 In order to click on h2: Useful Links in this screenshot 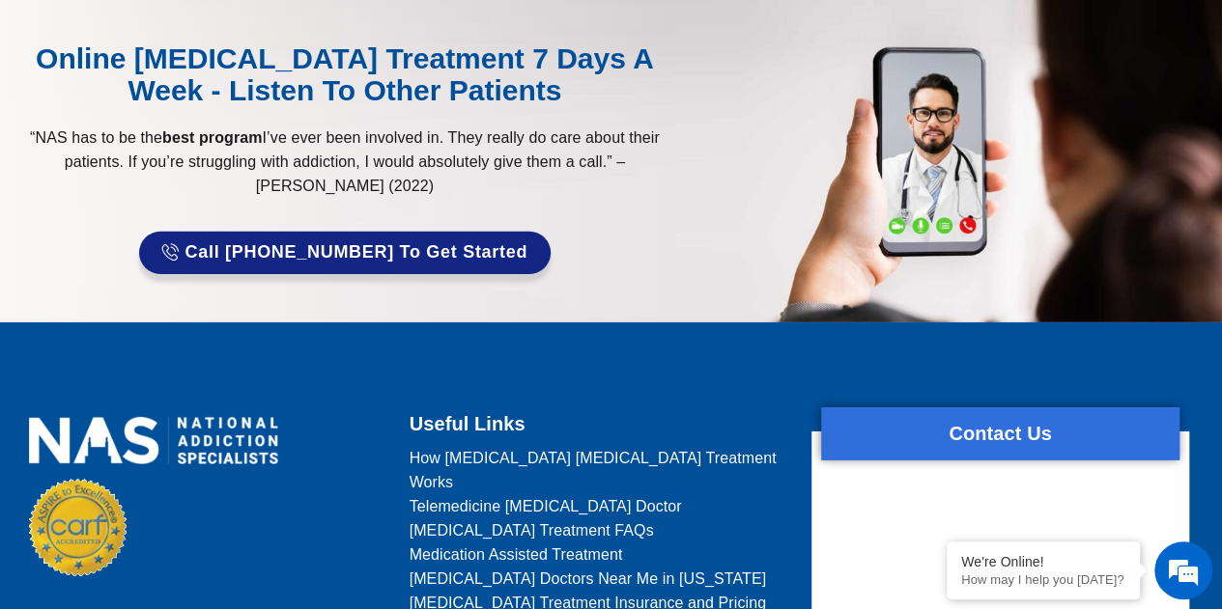, I will do `click(599, 424)`.